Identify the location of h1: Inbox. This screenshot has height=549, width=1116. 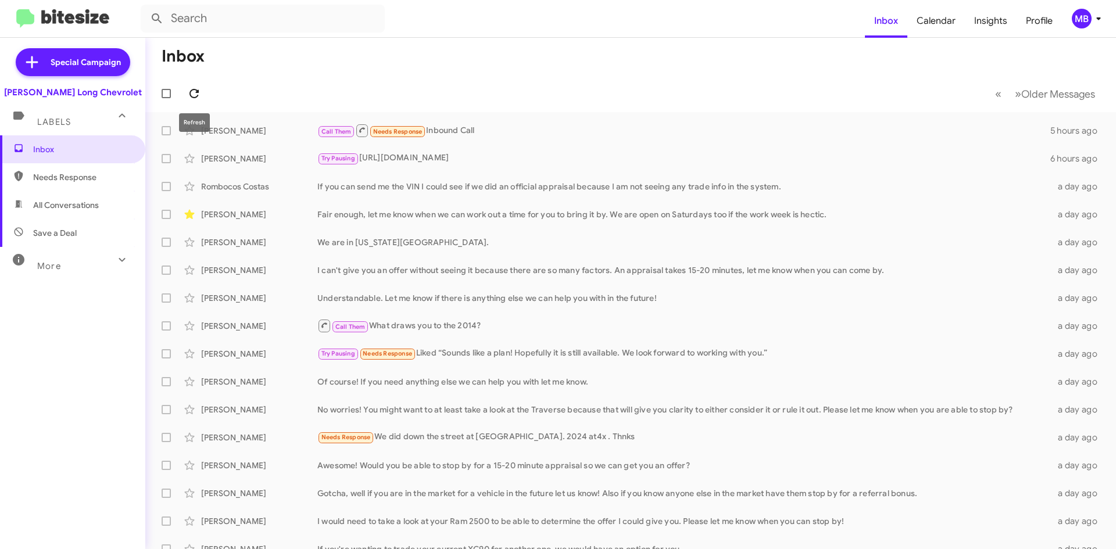
(183, 56).